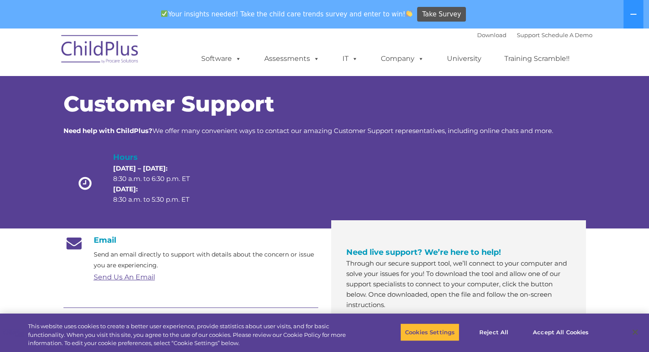  Describe the element at coordinates (424, 252) in the screenshot. I see `span: Need live support? We’re here to help!` at that location.